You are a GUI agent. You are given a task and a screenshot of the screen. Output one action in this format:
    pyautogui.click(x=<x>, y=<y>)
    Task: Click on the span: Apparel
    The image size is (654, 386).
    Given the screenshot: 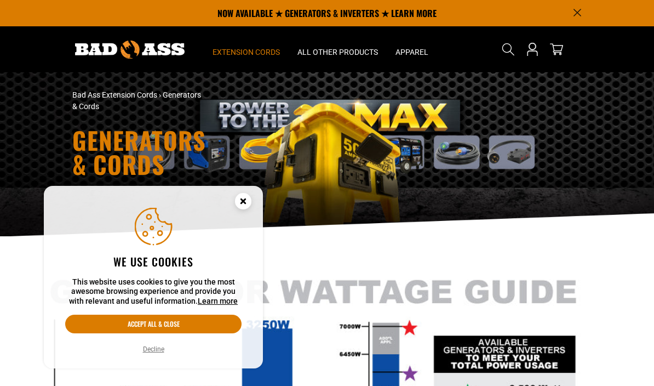 What is the action you would take?
    pyautogui.click(x=412, y=52)
    